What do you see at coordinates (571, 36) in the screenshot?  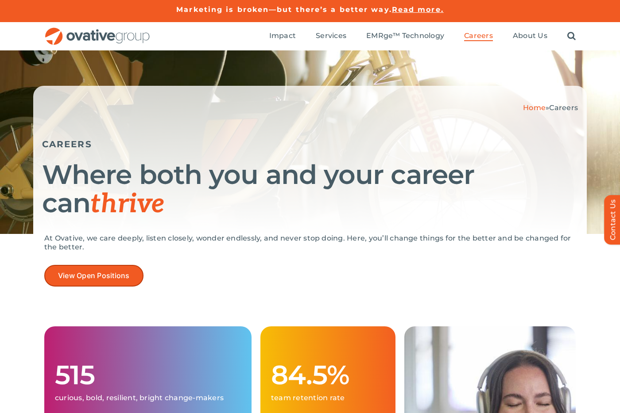 I see `a: Search` at bounding box center [571, 36].